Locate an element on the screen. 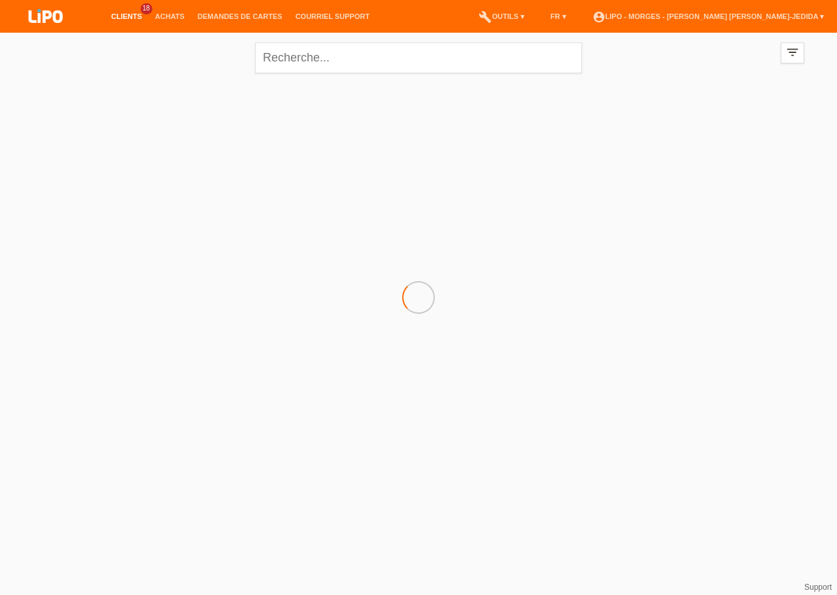 The width and height of the screenshot is (837, 595). a: buildOutils ▾ is located at coordinates (501, 16).